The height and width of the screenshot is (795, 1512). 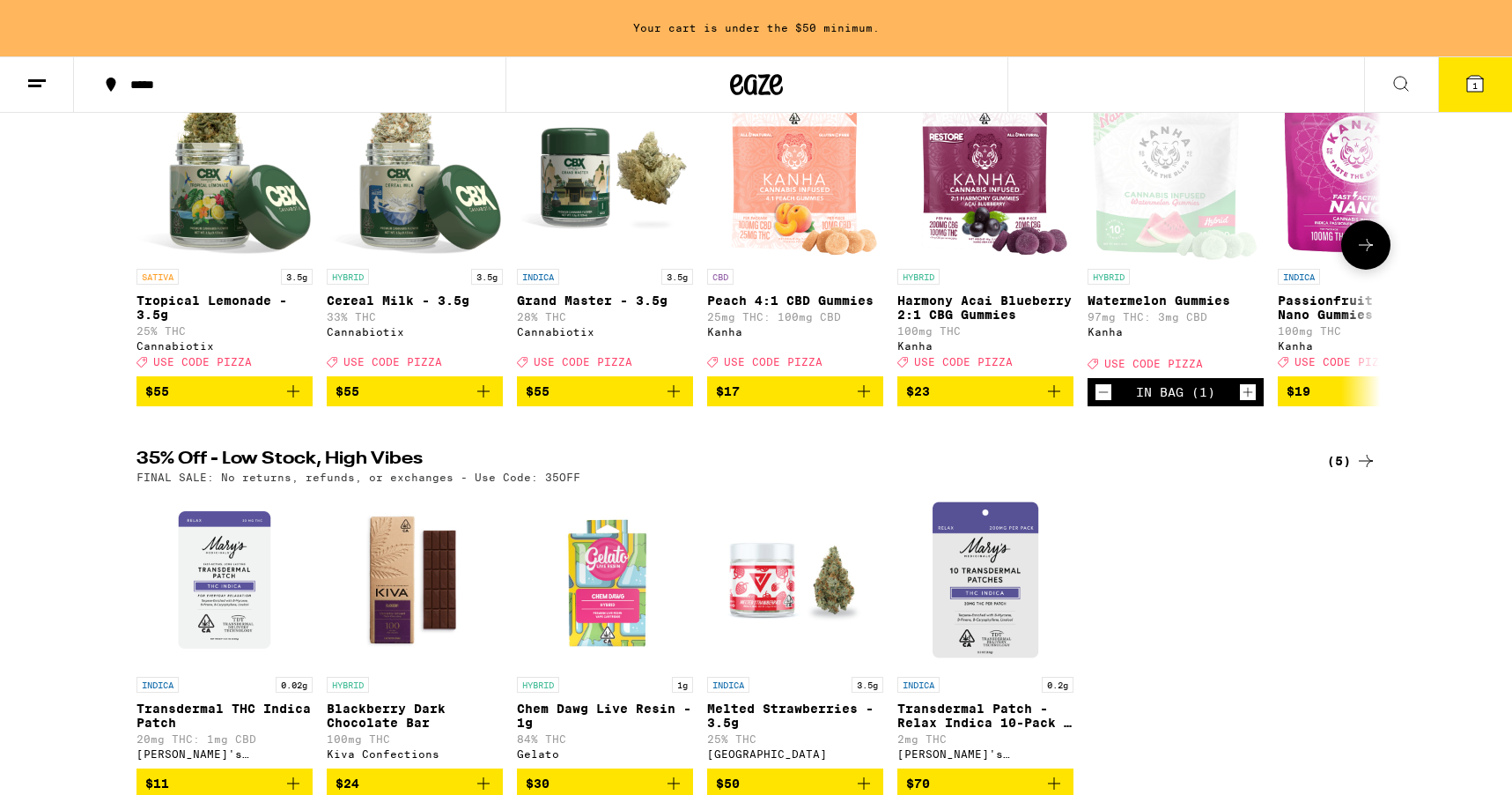 I want to click on a: Open page for Passionfruit Paradise Nano Gummies from Kanha, so click(x=1366, y=230).